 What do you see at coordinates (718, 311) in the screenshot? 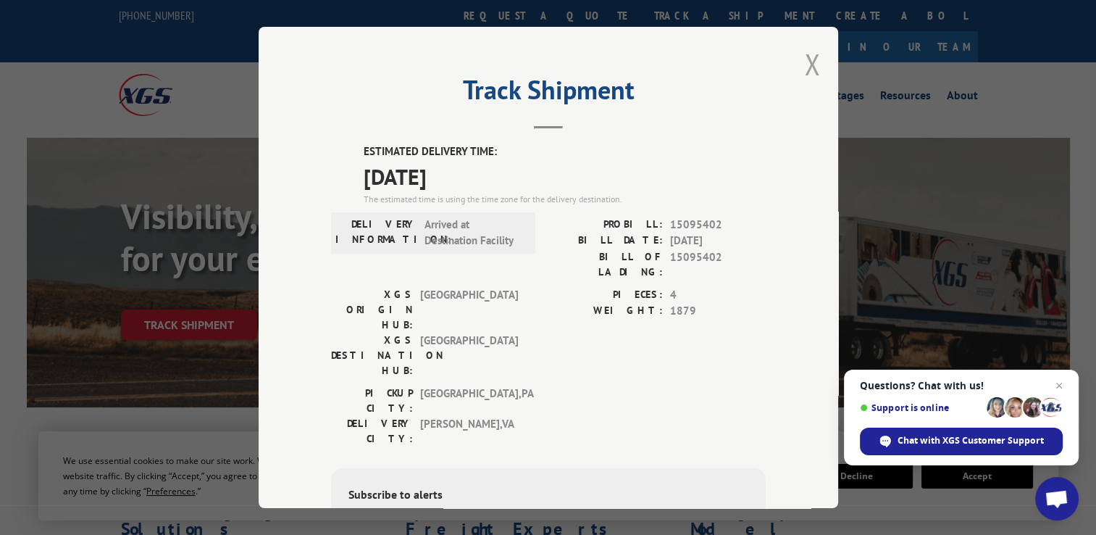
I see `span: 1879` at bounding box center [718, 311].